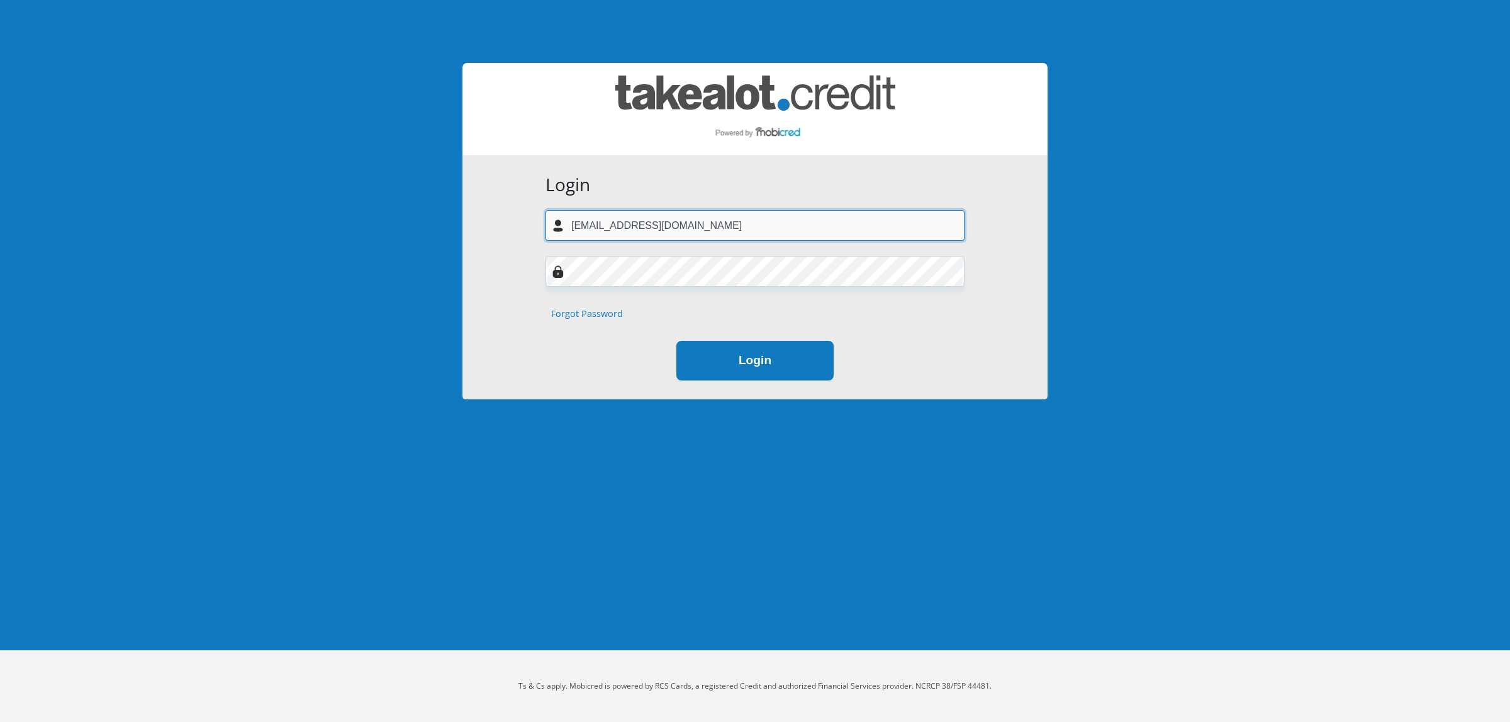 This screenshot has height=722, width=1510. What do you see at coordinates (755, 225) in the screenshot?
I see `input: Username` at bounding box center [755, 225].